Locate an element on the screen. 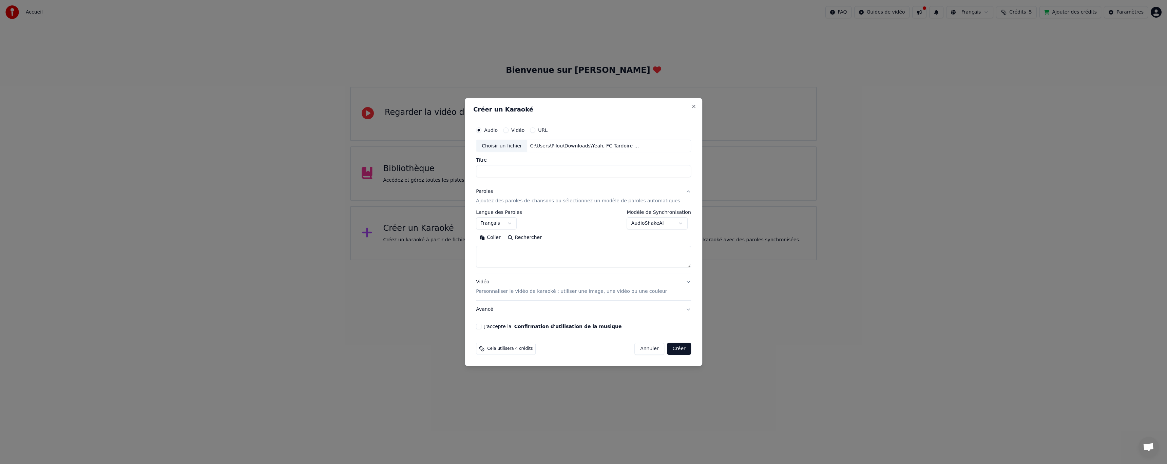  span: Cela utilisera 4 crédits is located at coordinates (510, 349).